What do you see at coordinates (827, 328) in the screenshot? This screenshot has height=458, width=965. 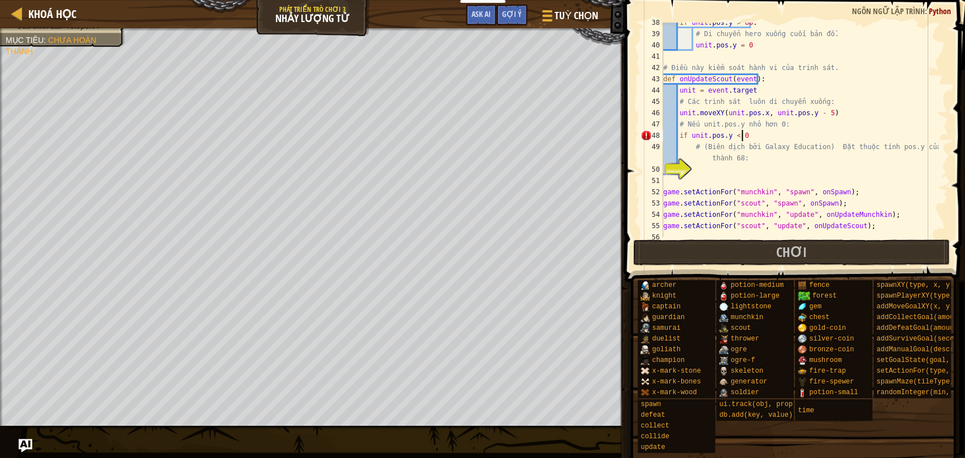 I see `span: gold-coin` at bounding box center [827, 328].